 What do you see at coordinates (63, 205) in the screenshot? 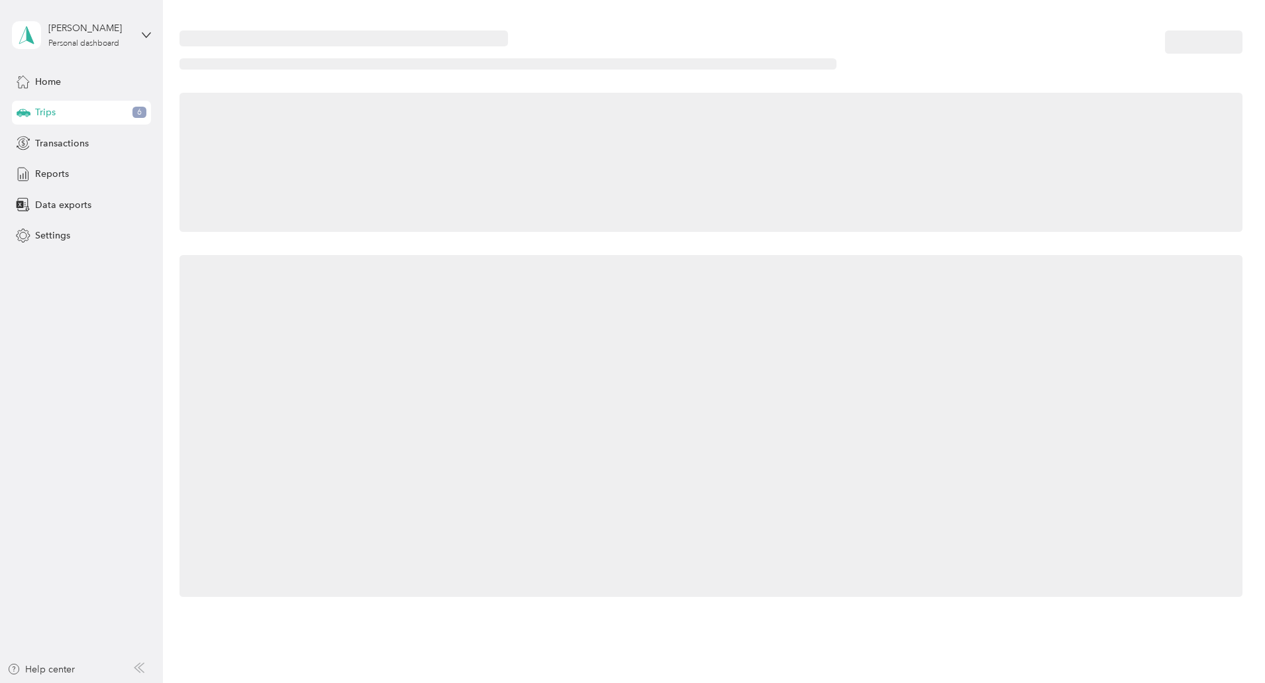
I see `span: Data exports` at bounding box center [63, 205].